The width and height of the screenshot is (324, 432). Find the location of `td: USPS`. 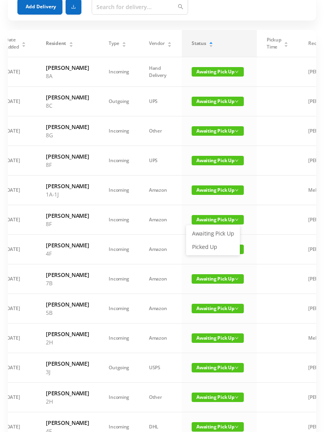

td: USPS is located at coordinates (160, 368).